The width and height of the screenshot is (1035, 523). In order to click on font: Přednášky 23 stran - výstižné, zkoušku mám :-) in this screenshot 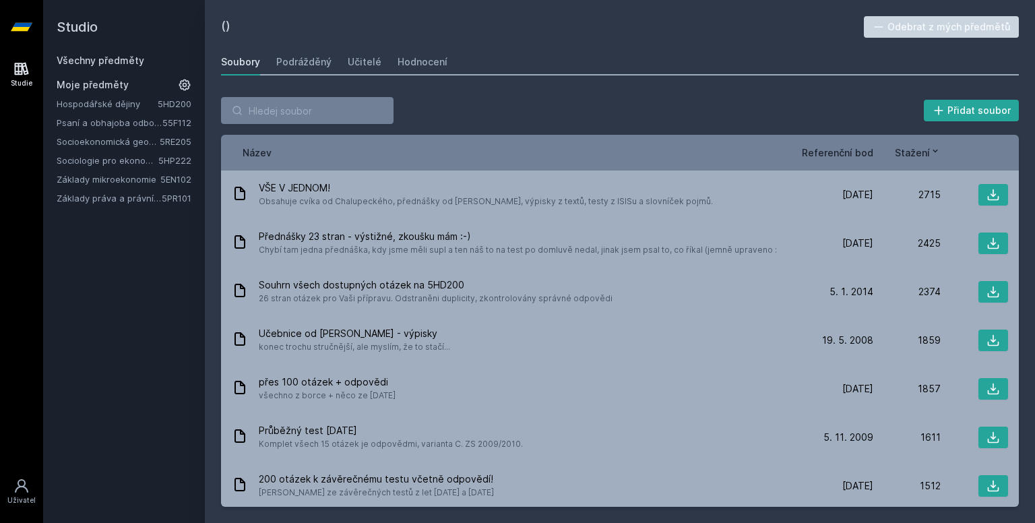, I will do `click(365, 236)`.